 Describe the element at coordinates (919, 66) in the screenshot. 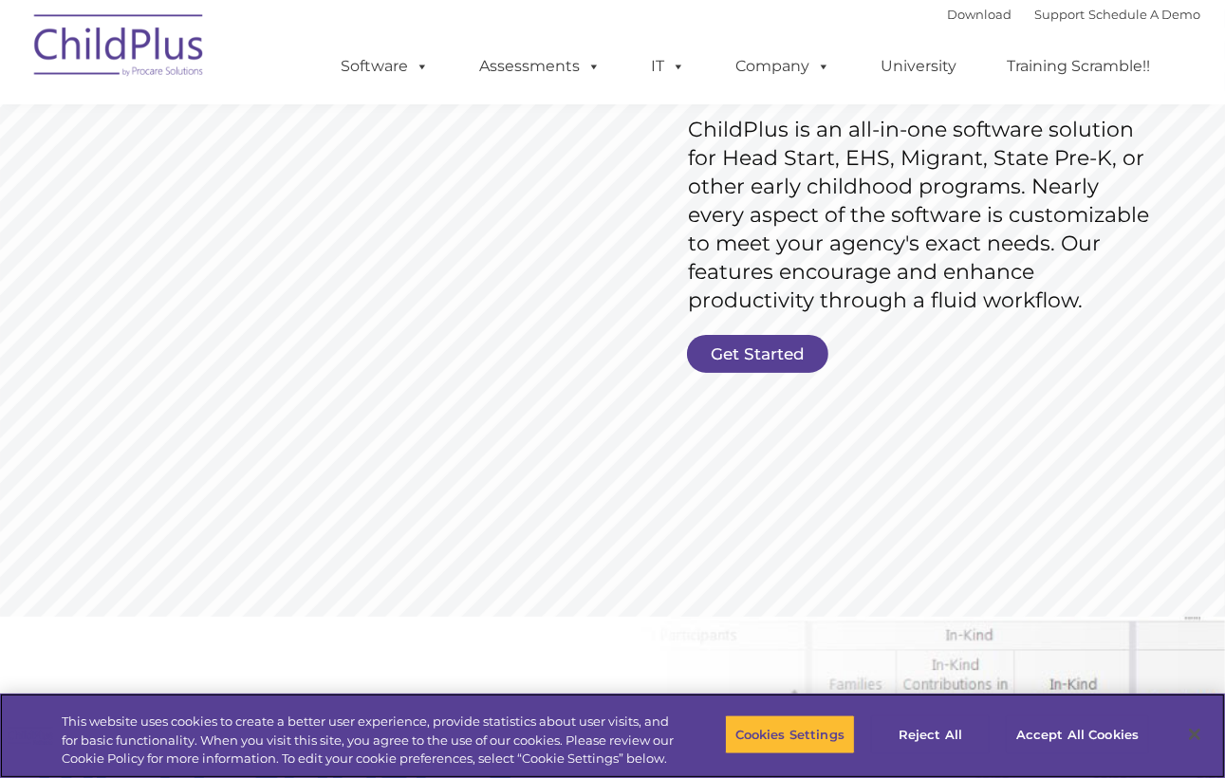

I see `a: University` at that location.